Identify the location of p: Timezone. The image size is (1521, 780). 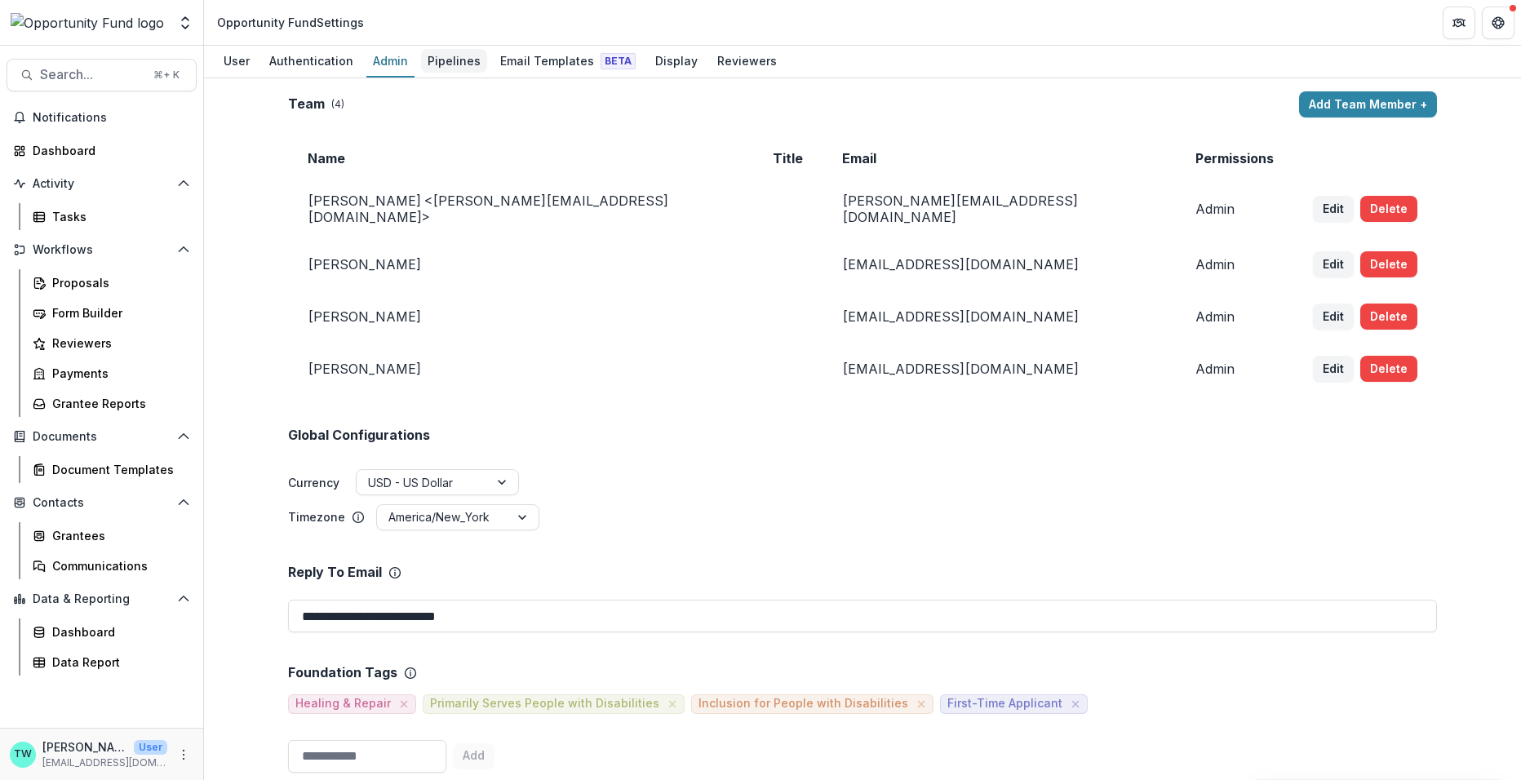
(317, 516).